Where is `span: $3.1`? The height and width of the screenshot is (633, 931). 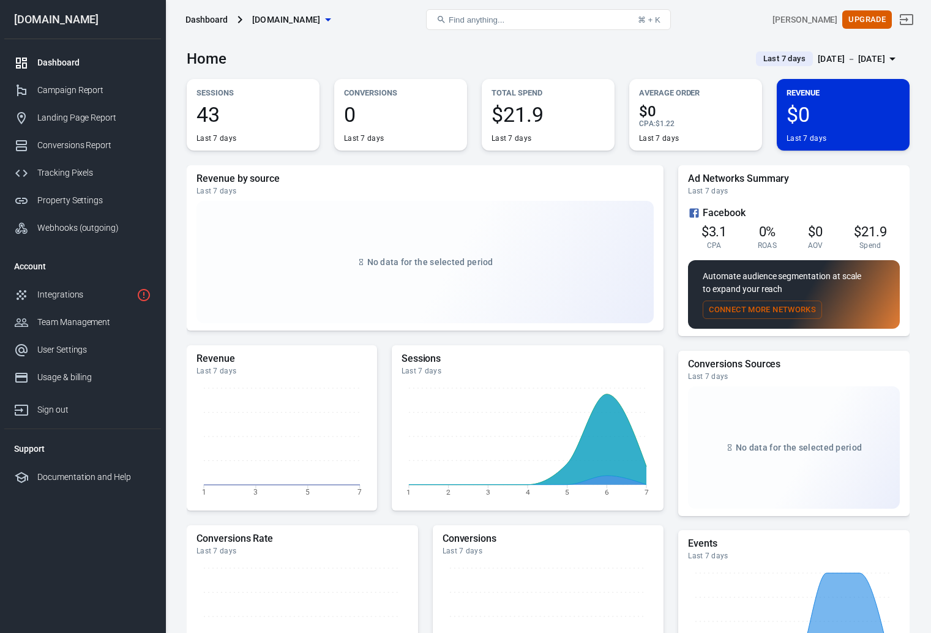 span: $3.1 is located at coordinates (714, 231).